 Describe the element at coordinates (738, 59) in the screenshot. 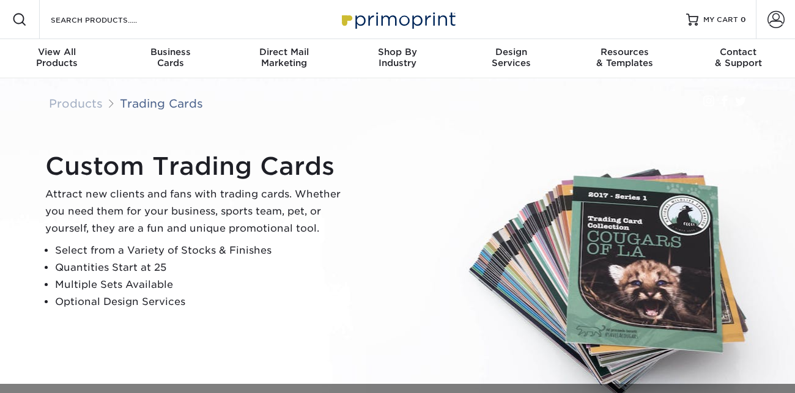

I see `a: Contact& Support` at that location.